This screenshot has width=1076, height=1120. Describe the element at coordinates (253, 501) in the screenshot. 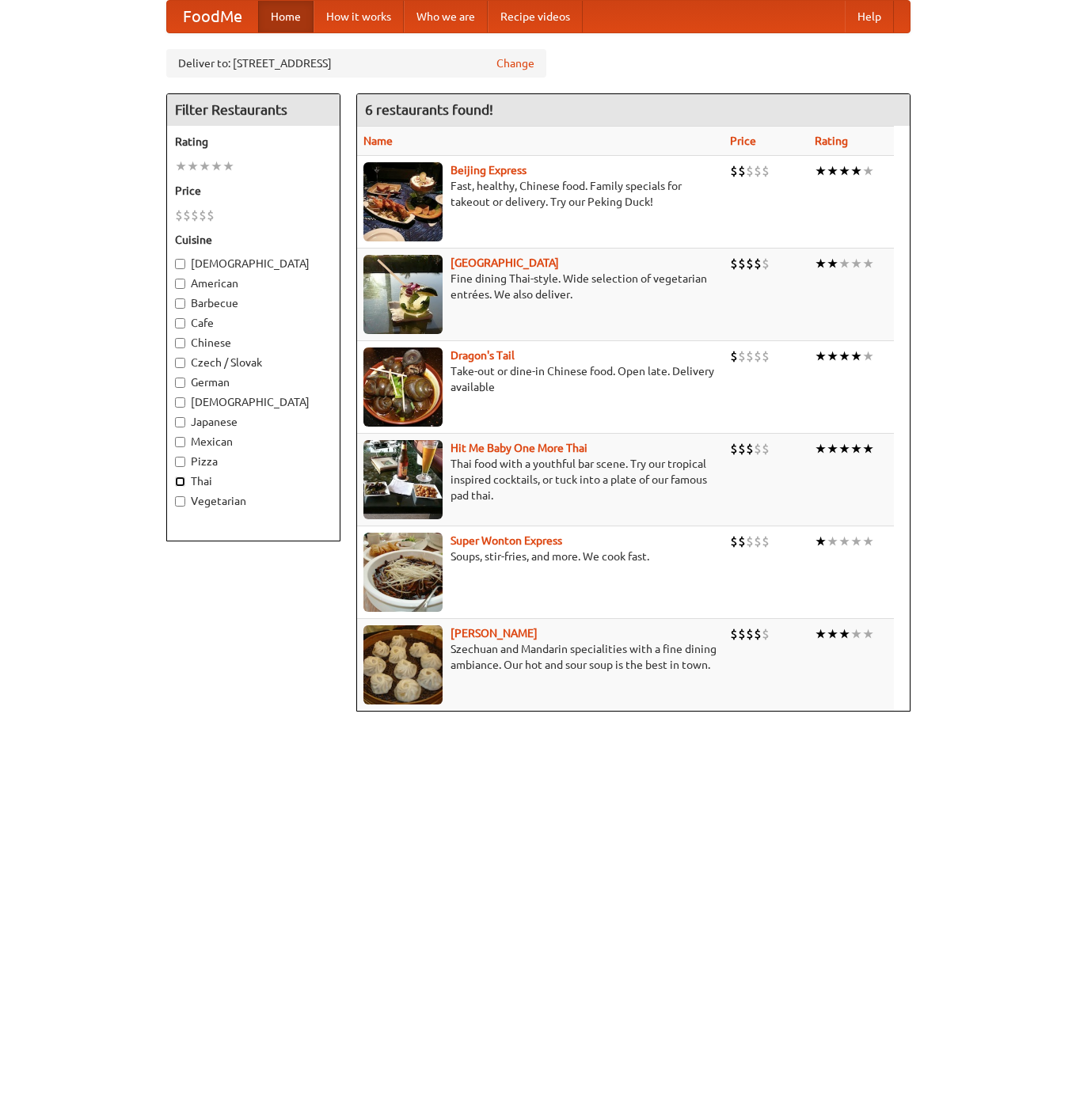

I see `label: Vegetarian` at that location.